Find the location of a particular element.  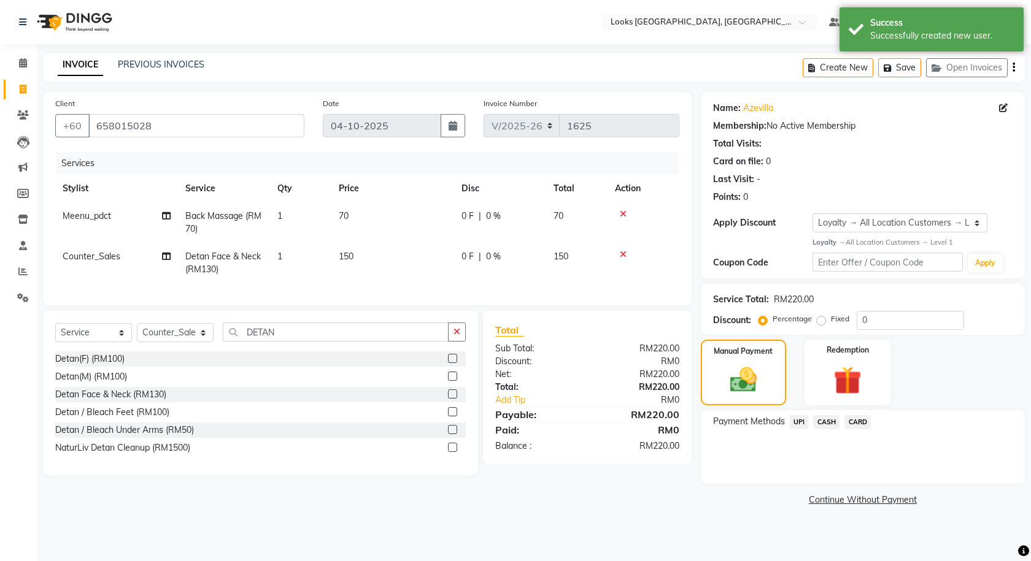

th: Disc is located at coordinates (500, 188).